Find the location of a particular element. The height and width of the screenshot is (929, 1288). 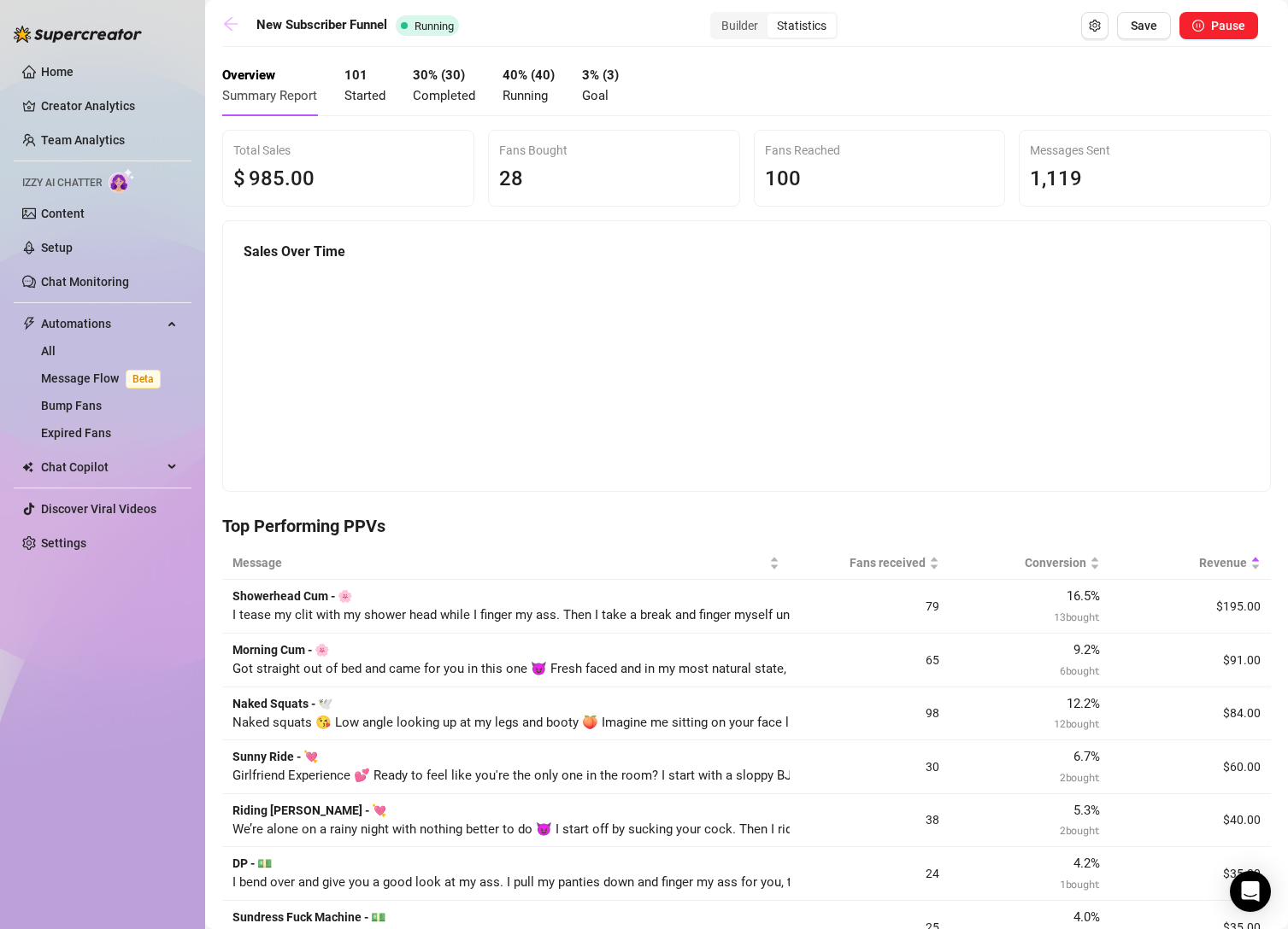

a: Chat Monitoring is located at coordinates (85, 282).